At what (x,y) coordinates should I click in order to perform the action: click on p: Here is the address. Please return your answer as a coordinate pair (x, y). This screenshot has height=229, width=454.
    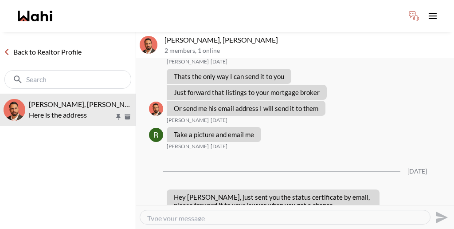
    Looking at the image, I should click on (71, 115).